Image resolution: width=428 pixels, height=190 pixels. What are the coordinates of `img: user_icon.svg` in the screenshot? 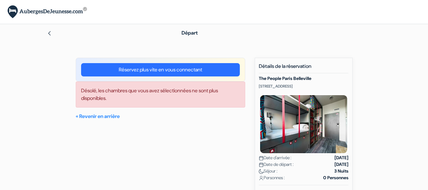 It's located at (261, 178).